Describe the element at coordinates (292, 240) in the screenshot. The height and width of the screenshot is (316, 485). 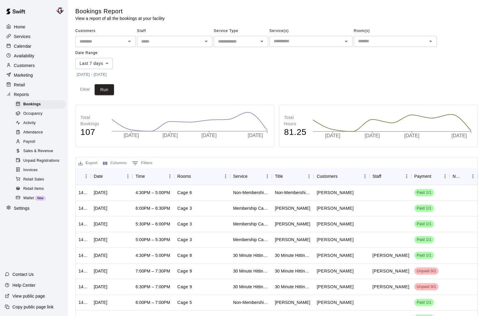
I see `div: John Gardner` at that location.